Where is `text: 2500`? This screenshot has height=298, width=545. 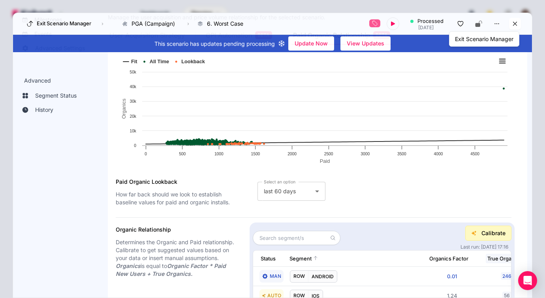 text: 2500 is located at coordinates (329, 154).